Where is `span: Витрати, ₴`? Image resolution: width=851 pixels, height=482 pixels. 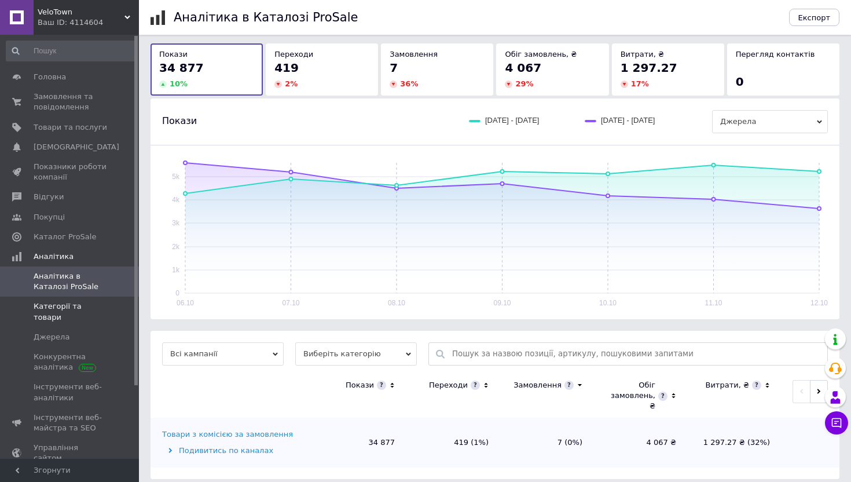 span: Витрати, ₴ is located at coordinates (643, 54).